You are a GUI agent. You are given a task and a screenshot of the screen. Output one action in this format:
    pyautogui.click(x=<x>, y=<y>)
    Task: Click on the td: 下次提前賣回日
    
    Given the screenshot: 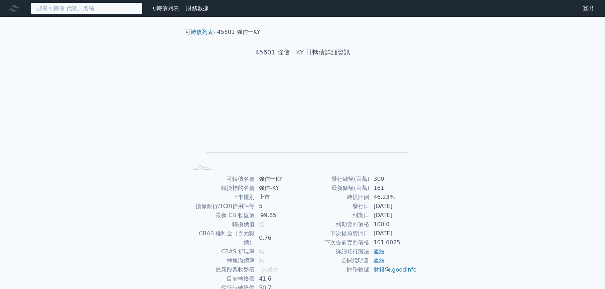 What is the action you would take?
    pyautogui.click(x=336, y=234)
    